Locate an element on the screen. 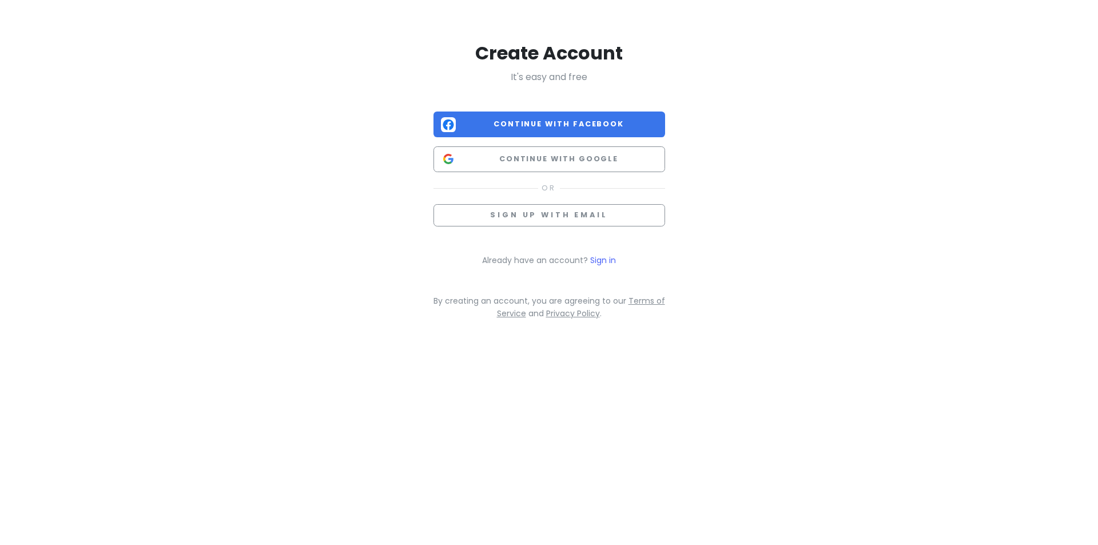  button: Continue with Google is located at coordinates (549, 159).